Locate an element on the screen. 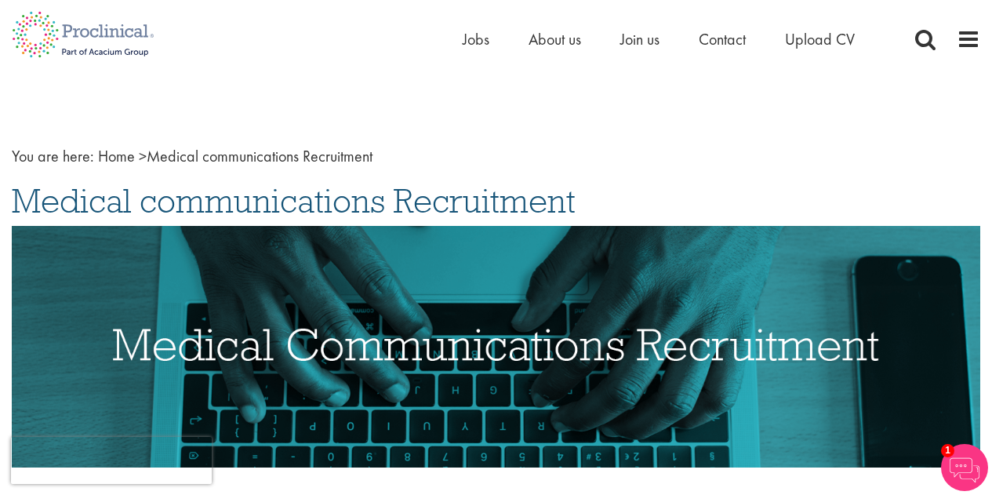 The image size is (992, 495). span: Join us is located at coordinates (640, 39).